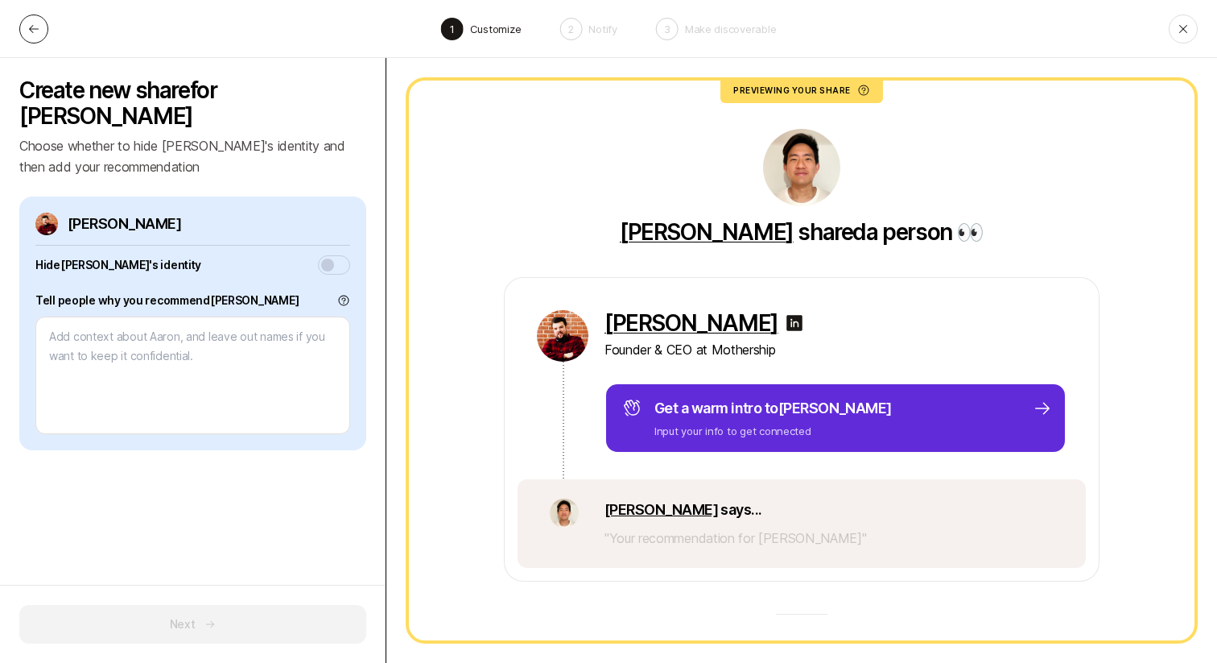 The image size is (1217, 663). I want to click on p: Make discoverable, so click(731, 29).